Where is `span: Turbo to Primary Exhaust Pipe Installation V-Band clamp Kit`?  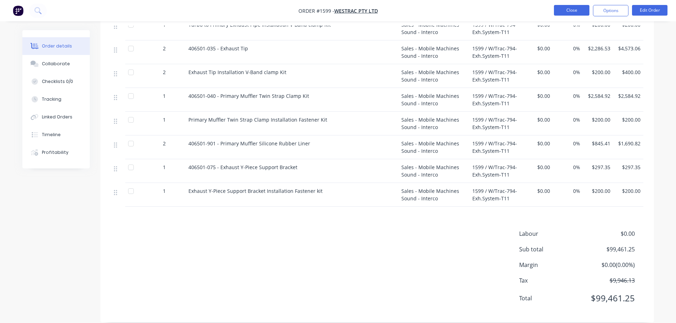 span: Turbo to Primary Exhaust Pipe Installation V-Band clamp Kit is located at coordinates (259, 24).